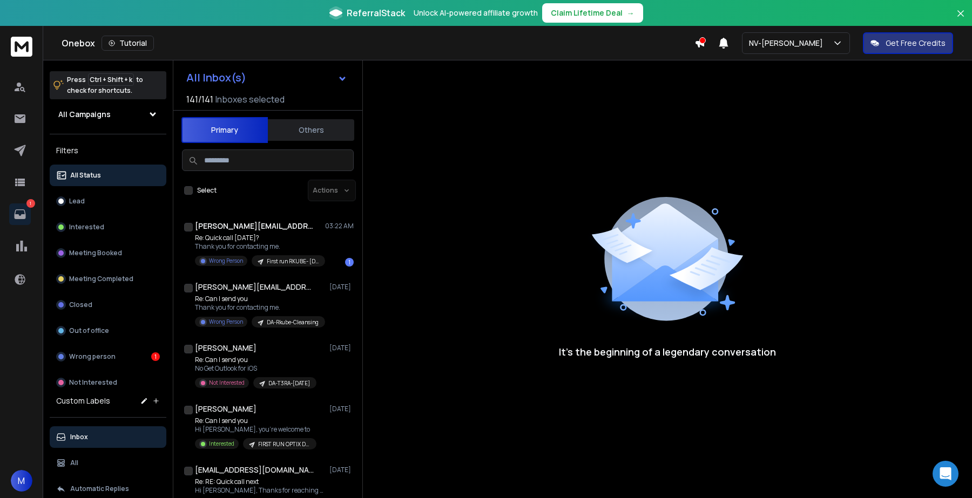 The width and height of the screenshot is (972, 498). What do you see at coordinates (908, 43) in the screenshot?
I see `button: Get Free Credits` at bounding box center [908, 43].